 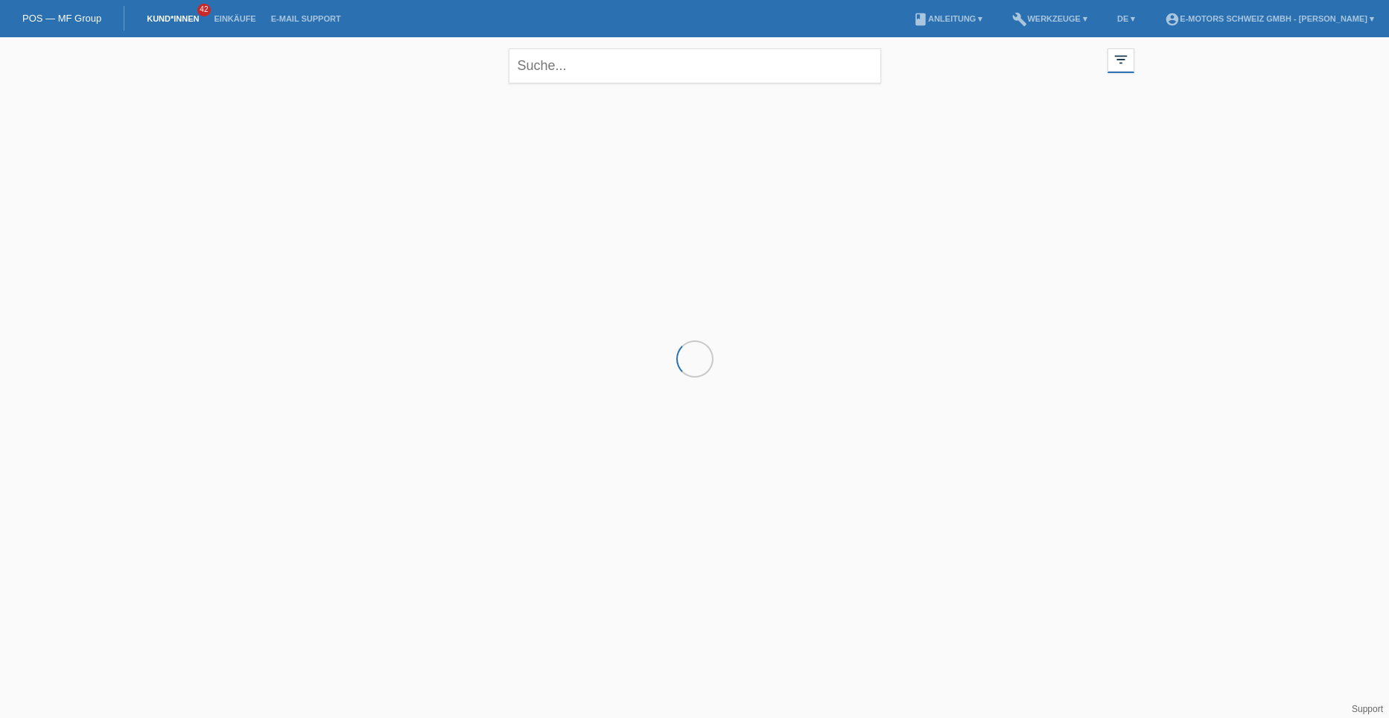 I want to click on a: Einkäufe, so click(x=235, y=19).